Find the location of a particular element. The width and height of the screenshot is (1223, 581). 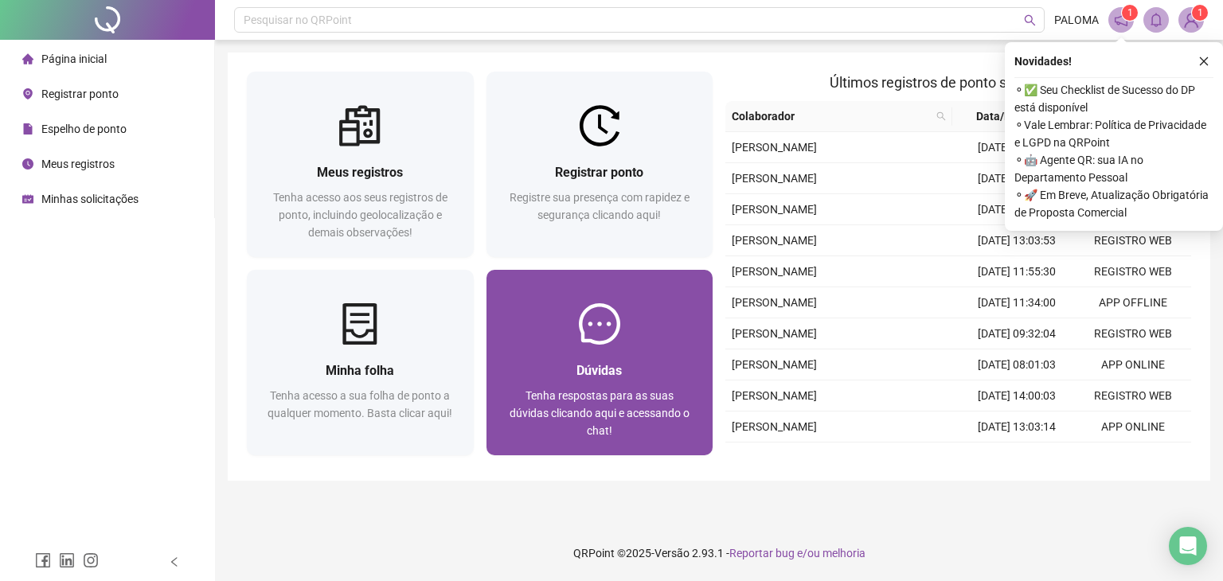

a: DúvidasTenha respostas para as suas dúvidas clicando aqui e acessando o chat! is located at coordinates (600, 362).